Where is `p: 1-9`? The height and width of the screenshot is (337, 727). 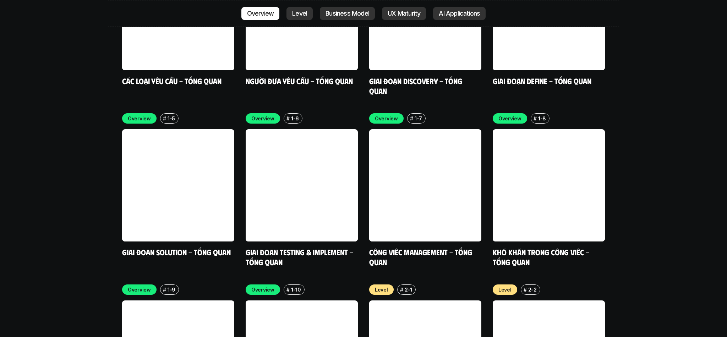
p: 1-9 is located at coordinates (172, 289).